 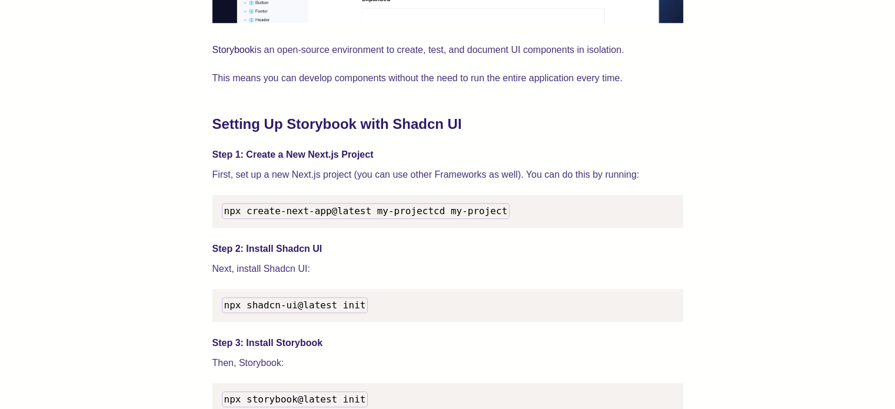 I want to click on p: is an open-source environment to create, test, and document UI components in isolation., so click(x=448, y=50).